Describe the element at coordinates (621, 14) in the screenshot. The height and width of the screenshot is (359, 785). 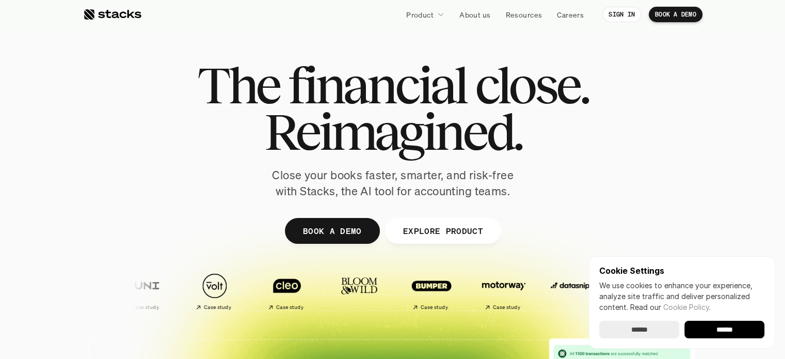
I see `a: SIGN IN` at that location.